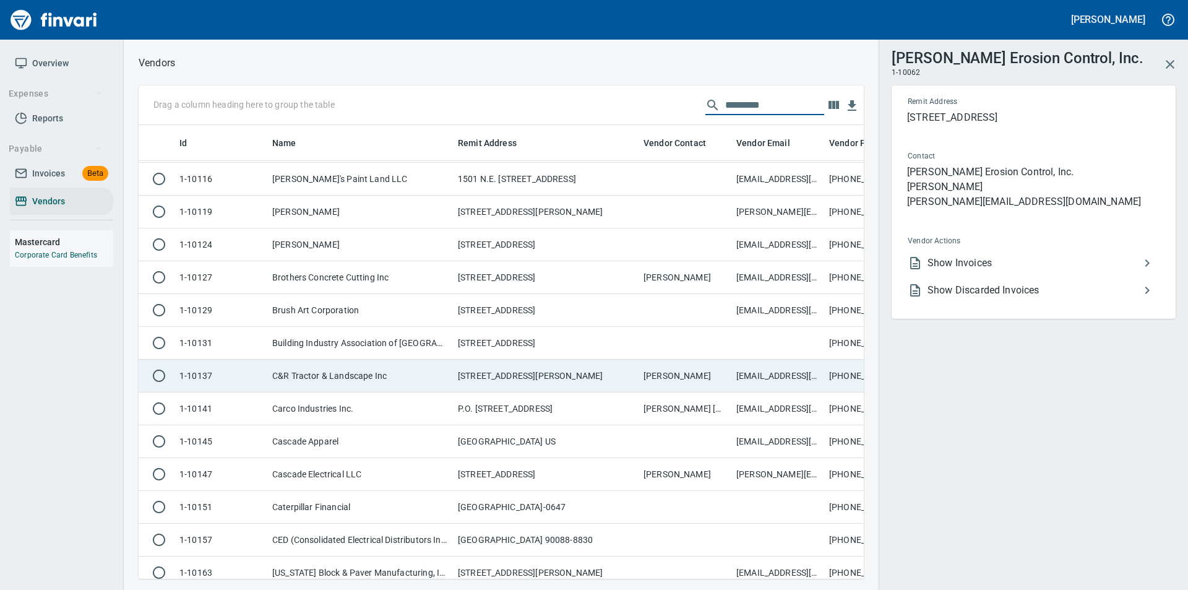 Image resolution: width=1188 pixels, height=590 pixels. Describe the element at coordinates (55, 148) in the screenshot. I see `button: Payable` at that location.